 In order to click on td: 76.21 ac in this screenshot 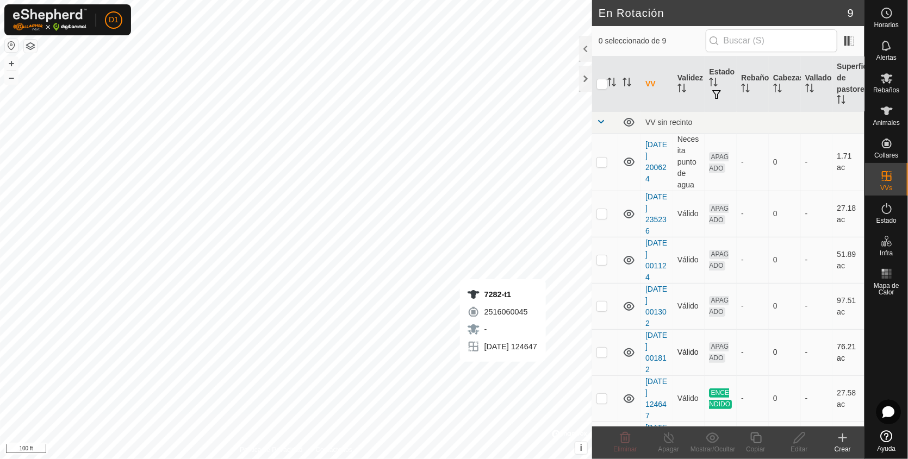, I will do `click(848, 352)`.